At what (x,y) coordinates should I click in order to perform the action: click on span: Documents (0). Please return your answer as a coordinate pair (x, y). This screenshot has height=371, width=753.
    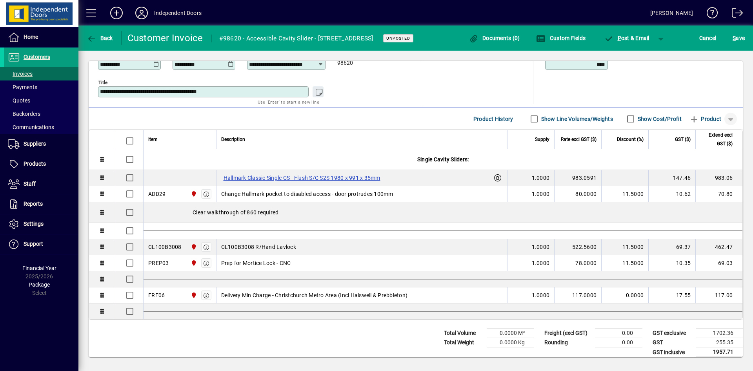
    Looking at the image, I should click on (494, 38).